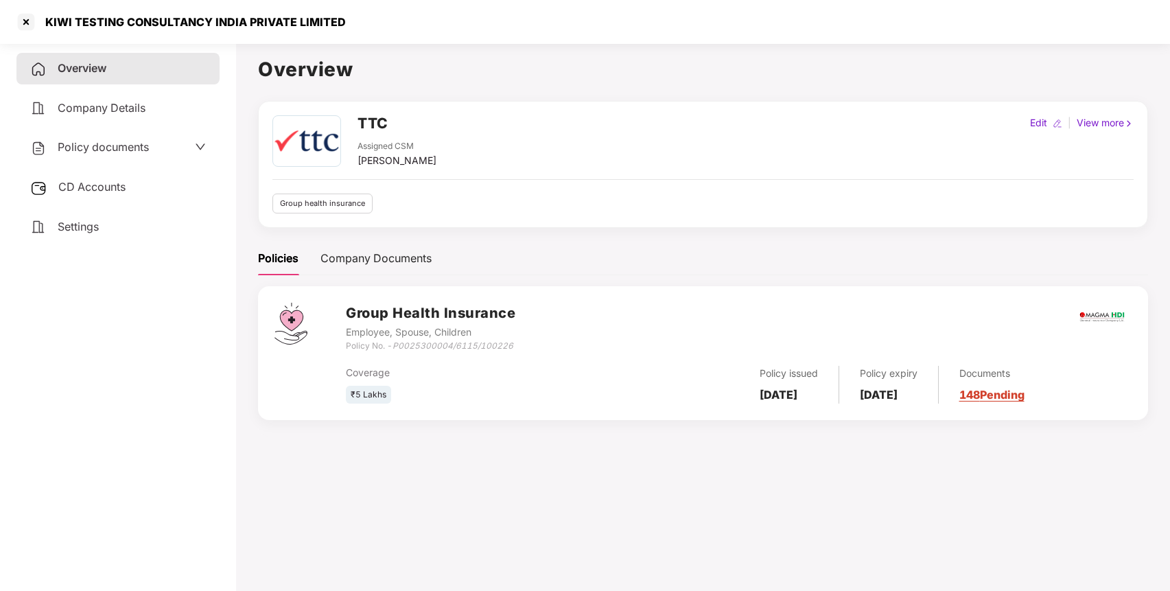 Image resolution: width=1170 pixels, height=591 pixels. What do you see at coordinates (1104, 123) in the screenshot?
I see `div: View more` at bounding box center [1104, 123].